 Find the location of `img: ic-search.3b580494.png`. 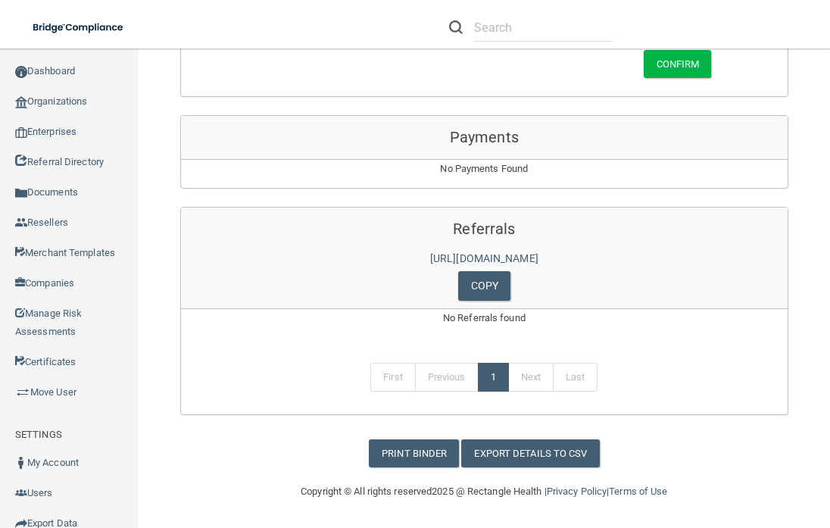

img: ic-search.3b580494.png is located at coordinates (456, 27).